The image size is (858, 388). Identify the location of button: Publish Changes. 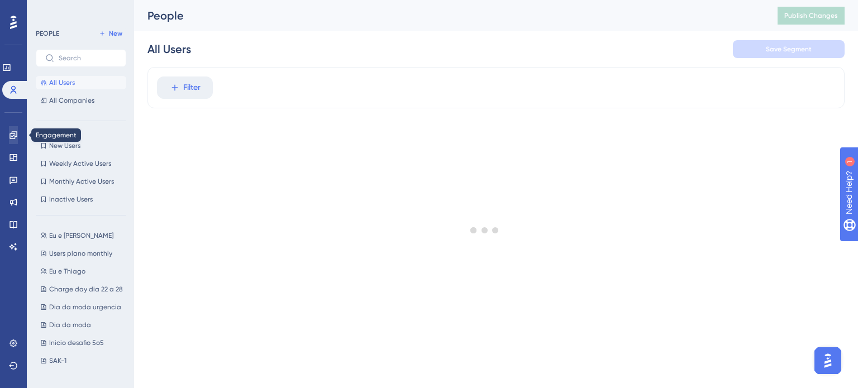
(811, 16).